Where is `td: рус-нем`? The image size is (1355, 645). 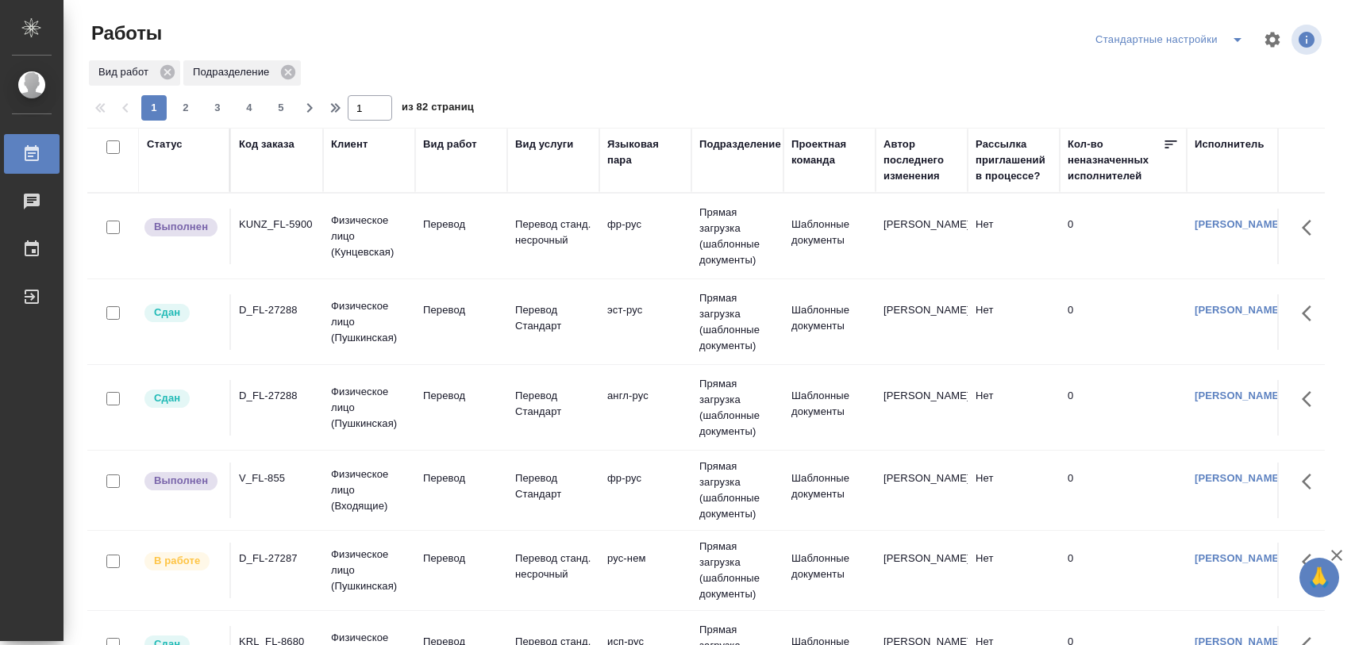
td: рус-нем is located at coordinates (645, 571).